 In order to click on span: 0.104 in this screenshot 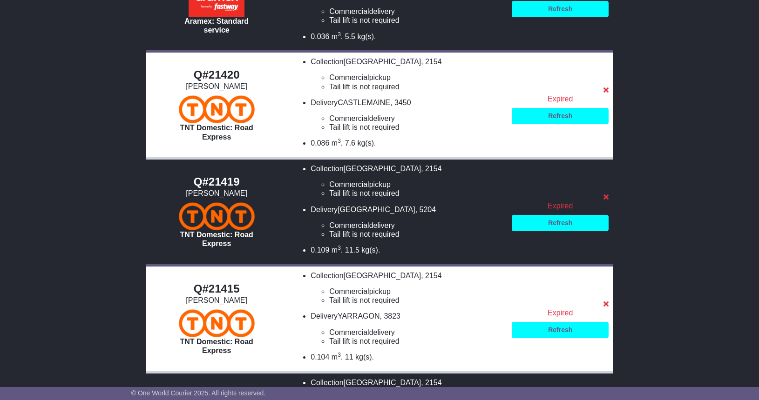, I will do `click(320, 357)`.